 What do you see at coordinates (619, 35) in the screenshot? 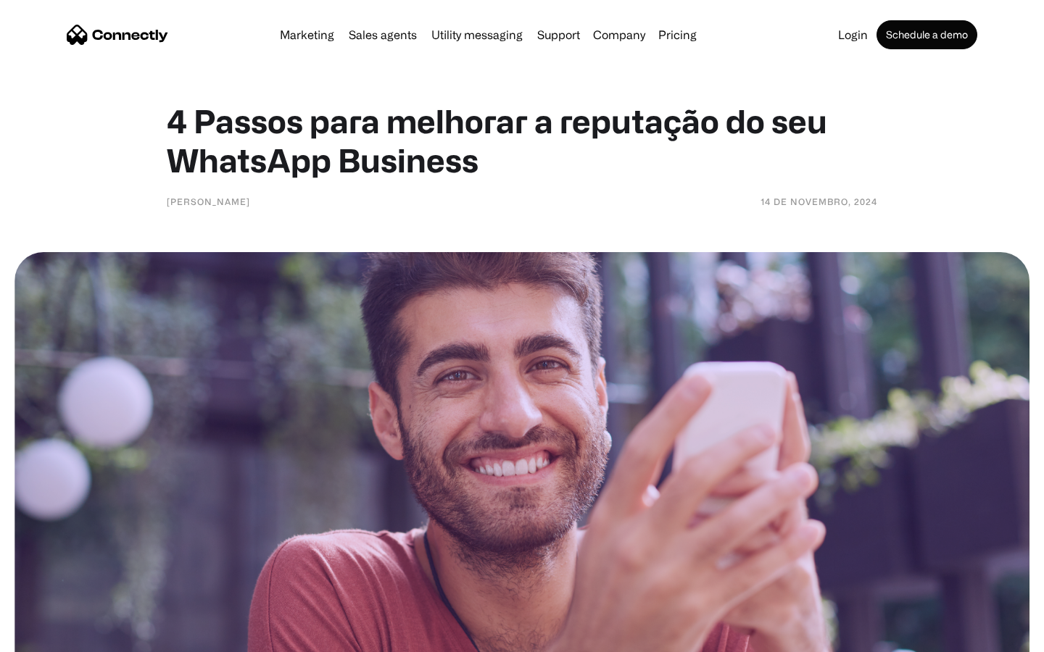
I see `div: Company` at bounding box center [619, 35].